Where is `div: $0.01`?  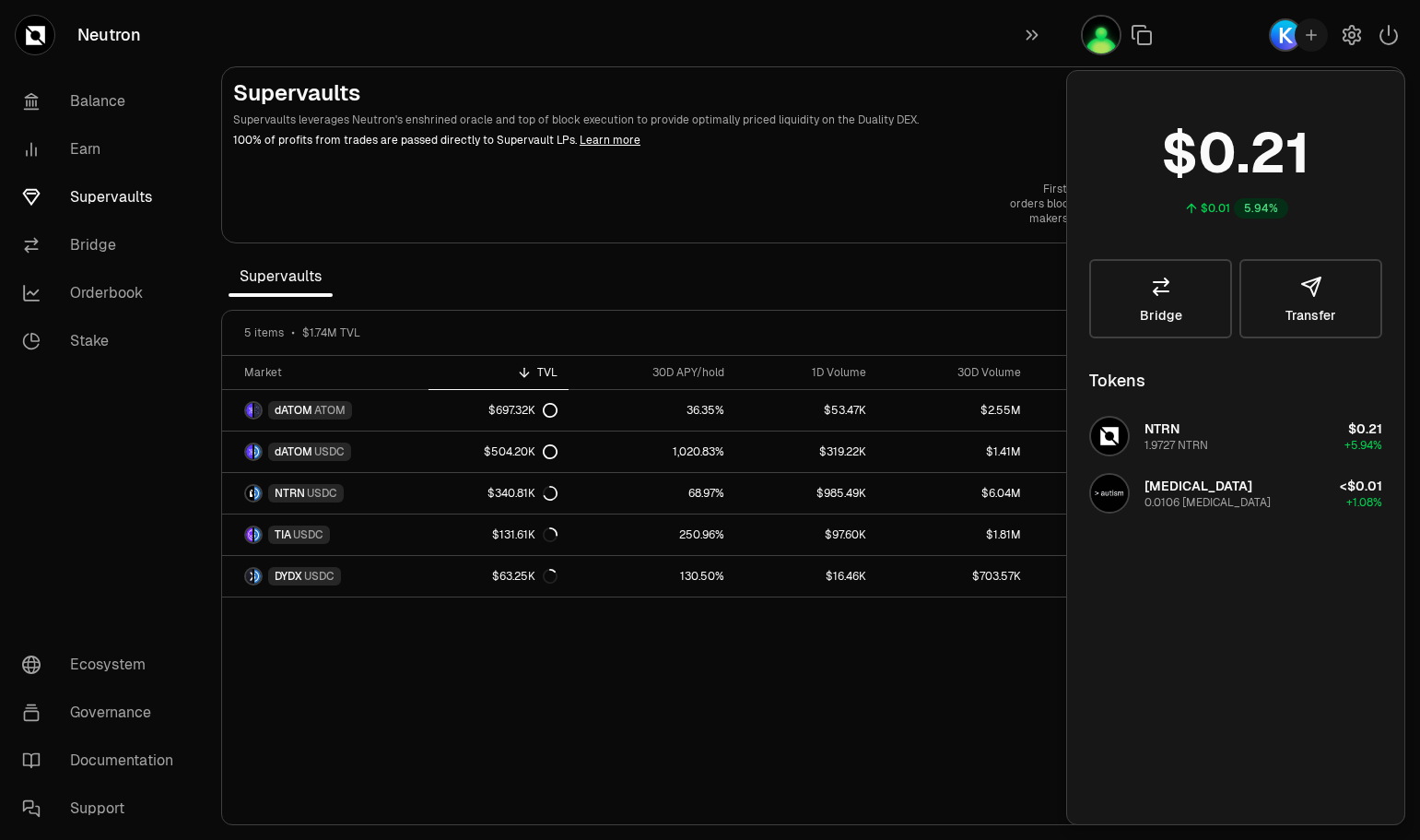 div: $0.01 is located at coordinates (1215, 209).